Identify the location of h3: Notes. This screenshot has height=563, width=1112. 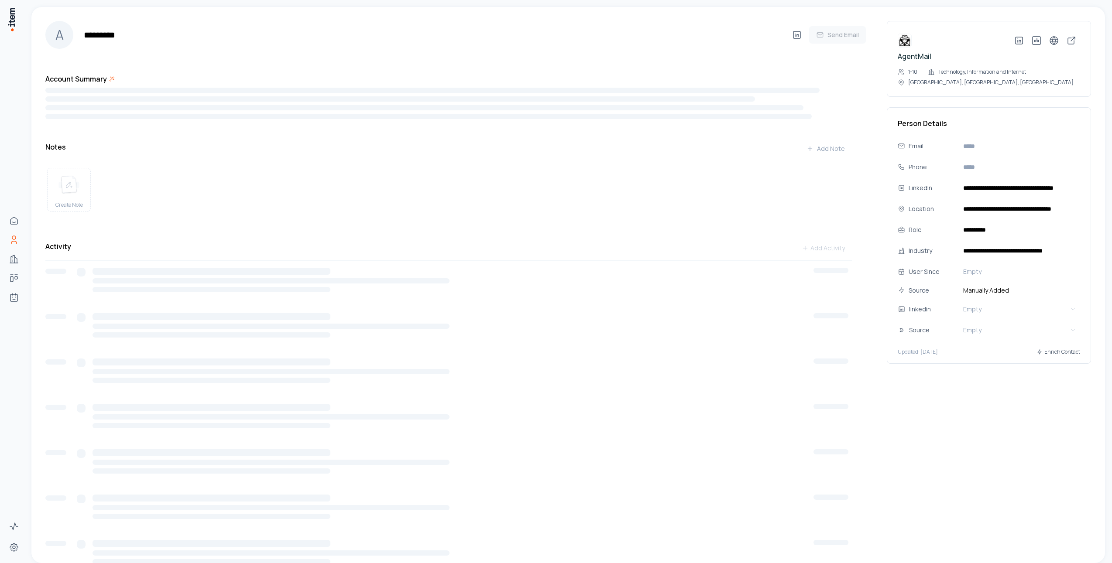
(55, 147).